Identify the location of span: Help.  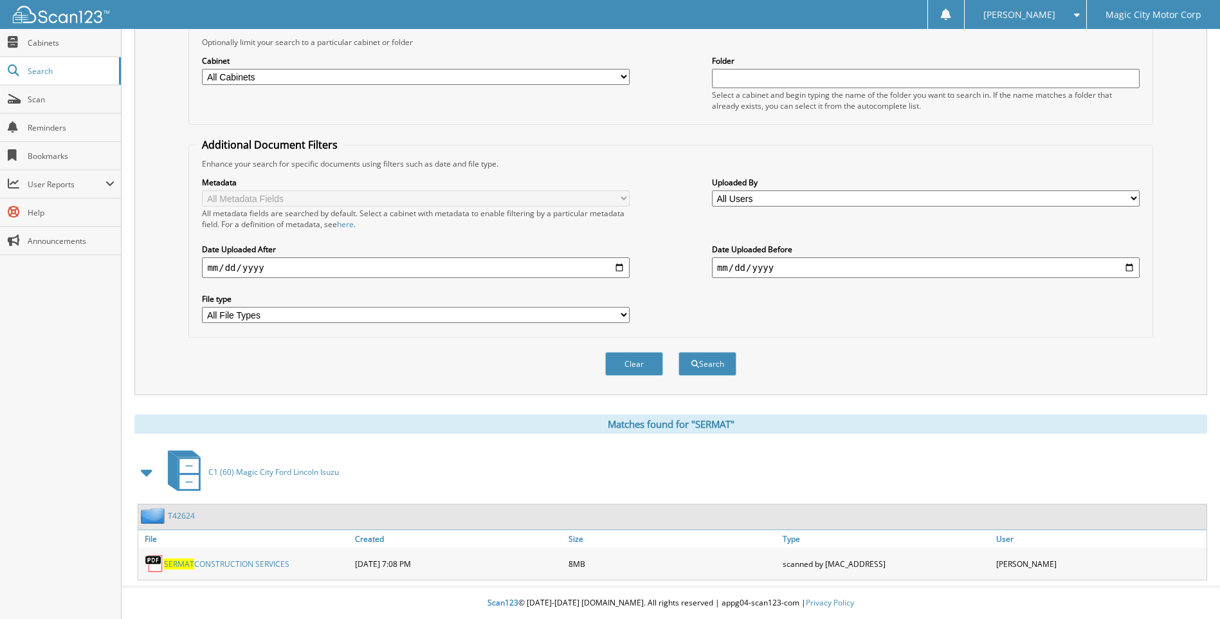
(71, 212).